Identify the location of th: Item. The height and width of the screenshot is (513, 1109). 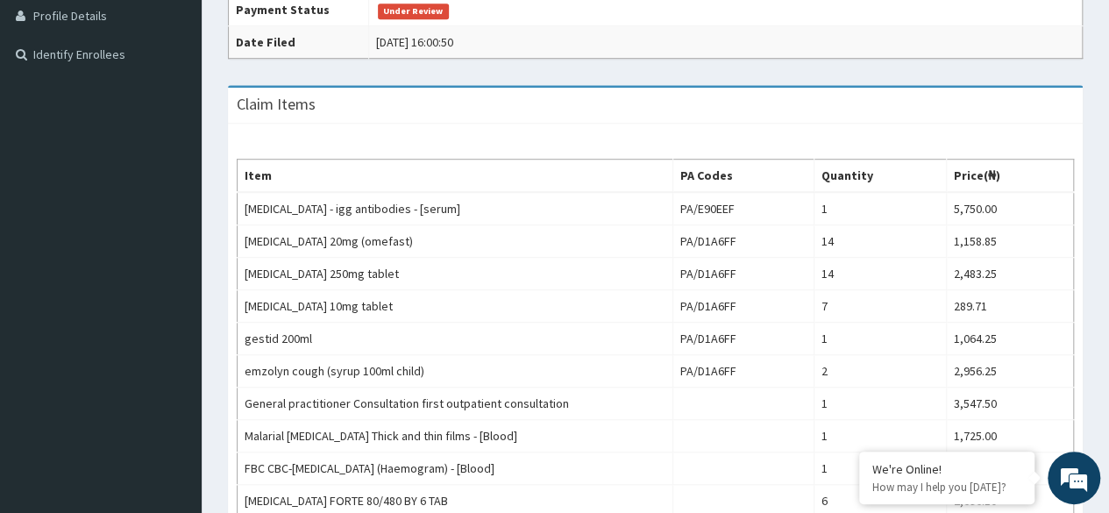
(455, 176).